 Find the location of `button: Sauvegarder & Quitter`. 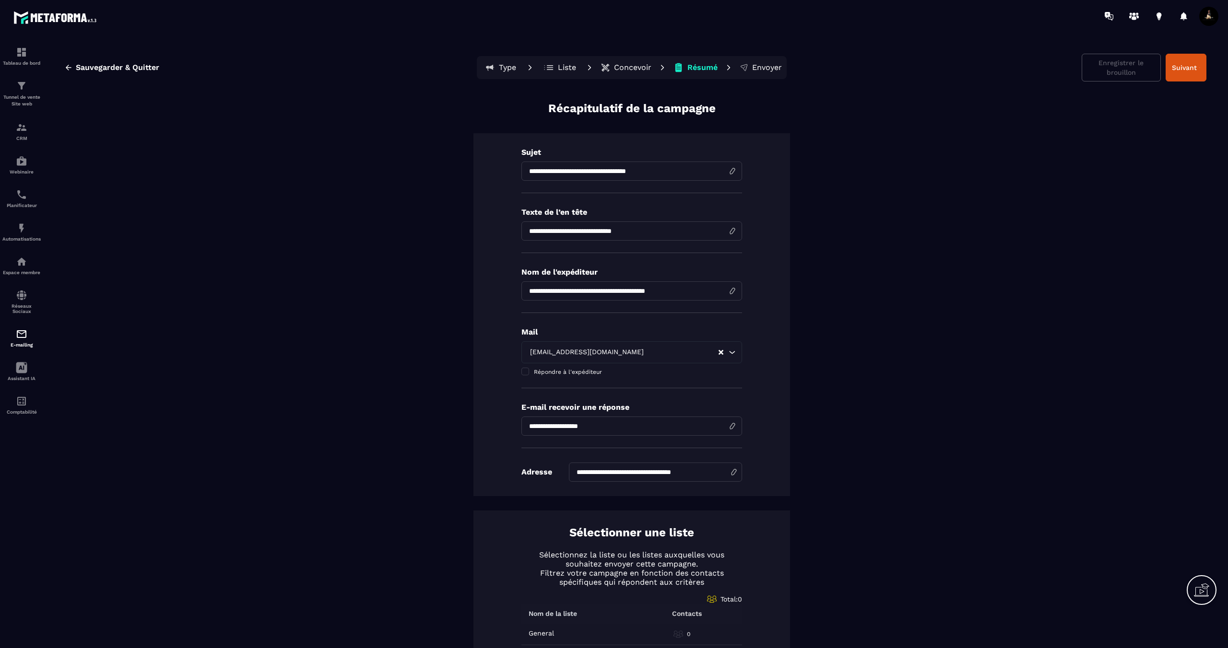

button: Sauvegarder & Quitter is located at coordinates (112, 68).